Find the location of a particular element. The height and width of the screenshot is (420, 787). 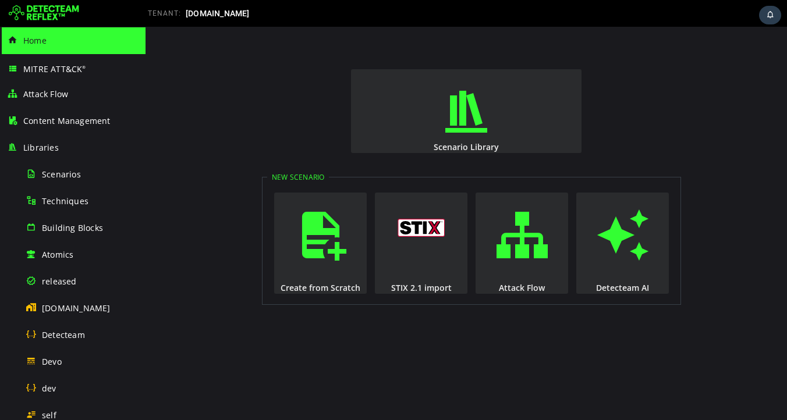

img: Detecteam logo is located at coordinates (44, 13).